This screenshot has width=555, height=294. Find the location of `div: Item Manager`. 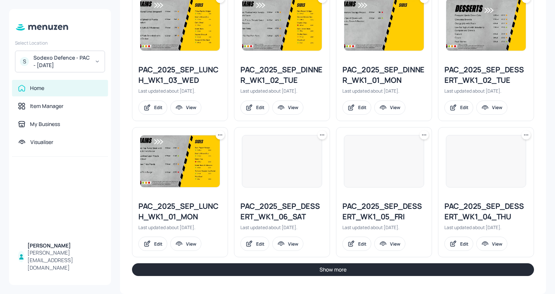

div: Item Manager is located at coordinates (46, 106).